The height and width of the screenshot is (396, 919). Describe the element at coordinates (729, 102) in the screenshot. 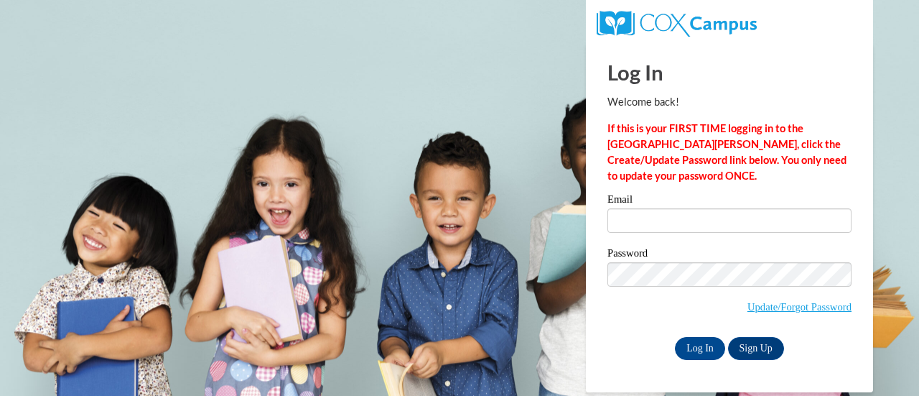

I see `p: Welcome back!` at that location.